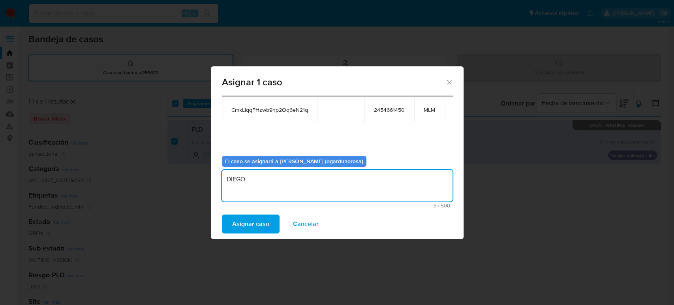  Describe the element at coordinates (305, 224) in the screenshot. I see `span: Cancelar` at that location.